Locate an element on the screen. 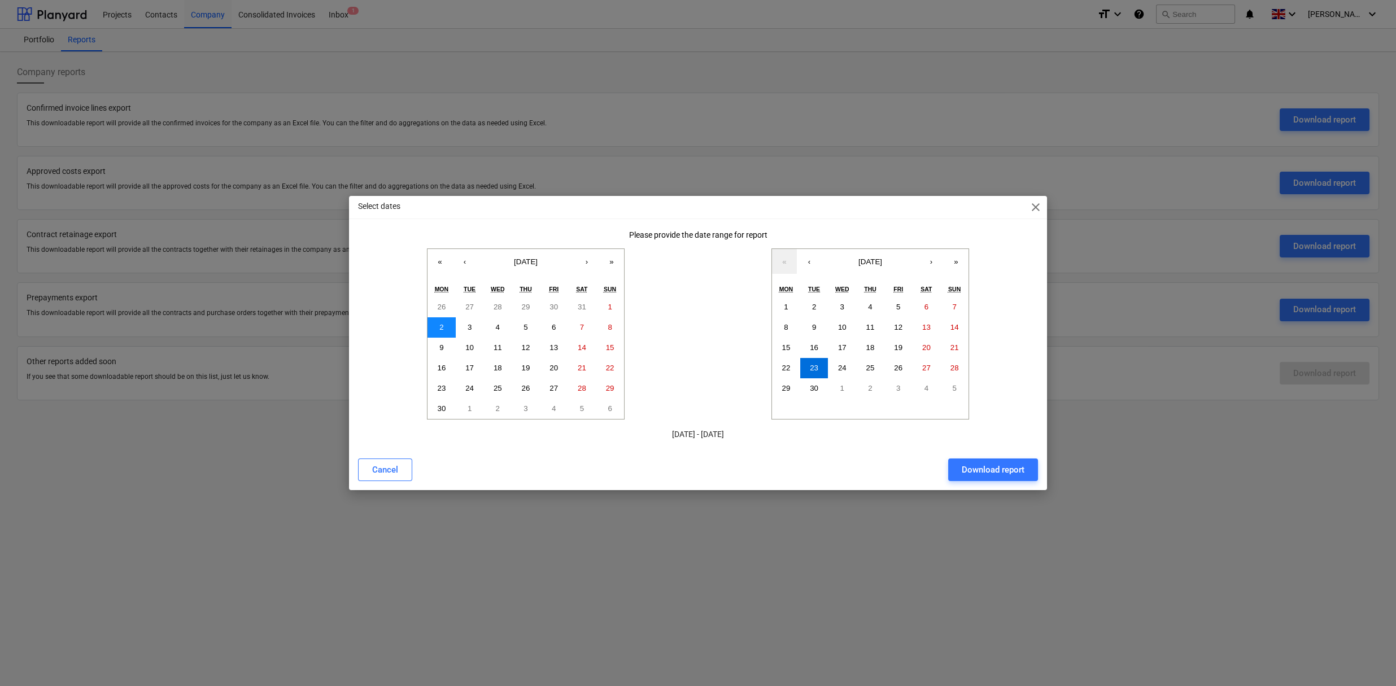 Image resolution: width=1396 pixels, height=686 pixels. button: 3 September 2025 is located at coordinates (842, 307).